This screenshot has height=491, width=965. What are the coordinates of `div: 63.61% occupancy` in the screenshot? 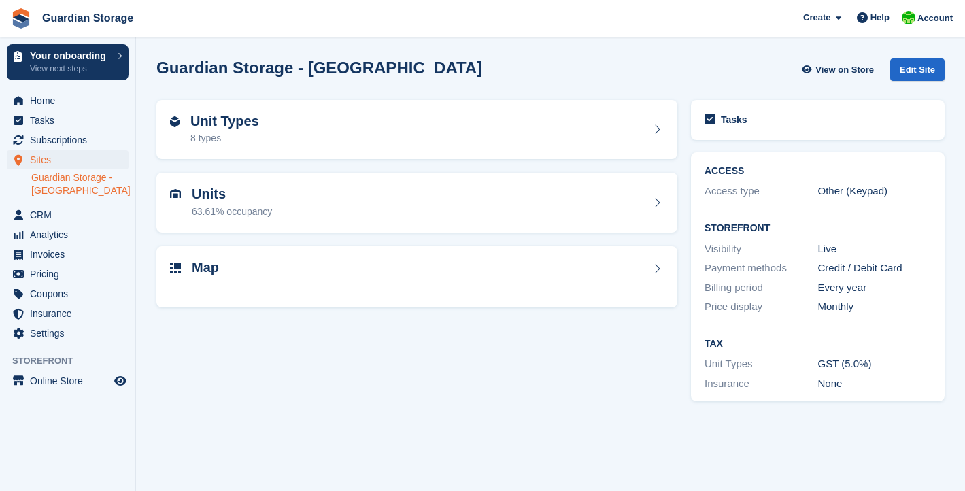 It's located at (232, 212).